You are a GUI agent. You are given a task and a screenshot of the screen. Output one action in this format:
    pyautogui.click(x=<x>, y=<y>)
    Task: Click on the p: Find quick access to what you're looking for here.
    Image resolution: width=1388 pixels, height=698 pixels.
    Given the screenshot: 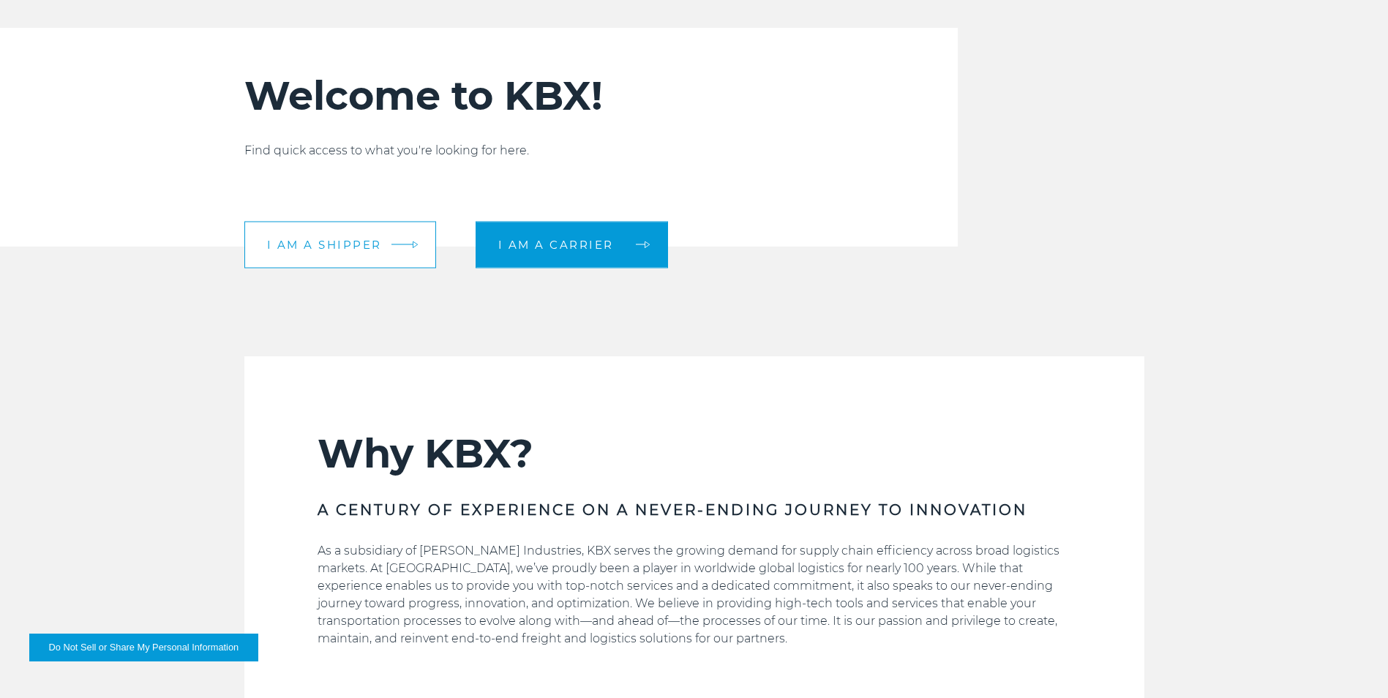 What is the action you would take?
    pyautogui.click(x=557, y=151)
    